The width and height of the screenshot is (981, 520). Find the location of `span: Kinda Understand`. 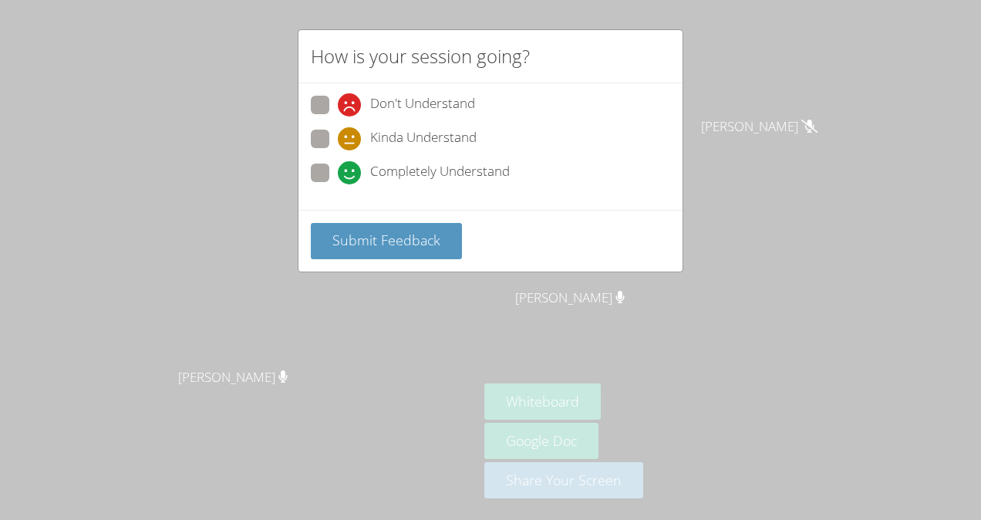

span: Kinda Understand is located at coordinates (424, 139).